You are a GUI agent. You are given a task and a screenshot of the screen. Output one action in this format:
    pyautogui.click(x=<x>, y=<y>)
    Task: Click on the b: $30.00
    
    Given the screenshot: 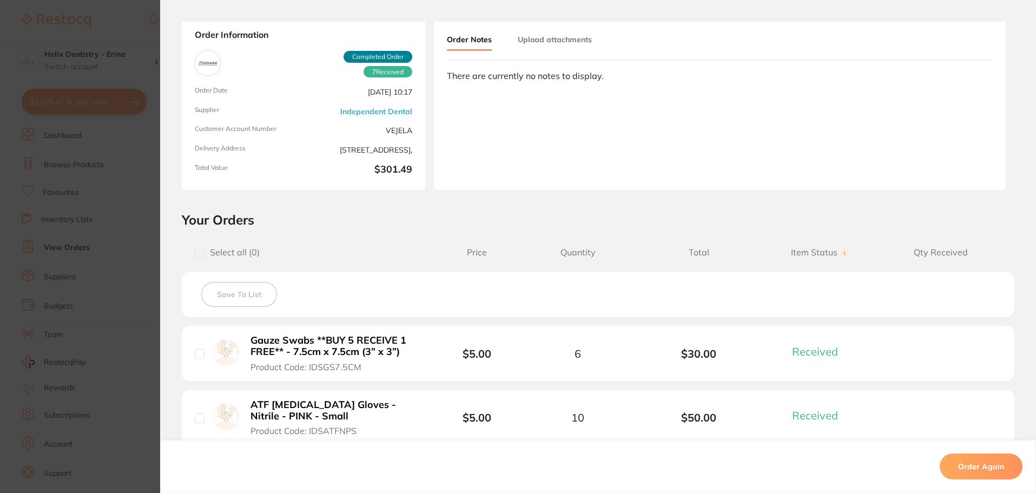 What is the action you would take?
    pyautogui.click(x=699, y=353)
    